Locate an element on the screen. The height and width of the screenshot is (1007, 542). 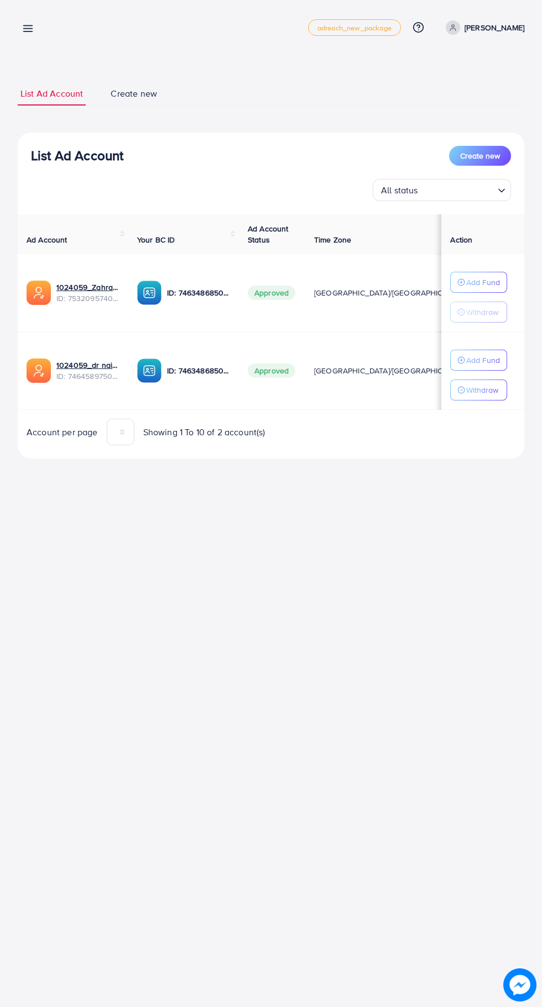
span: ID: 7464589750993895425 is located at coordinates (88, 376).